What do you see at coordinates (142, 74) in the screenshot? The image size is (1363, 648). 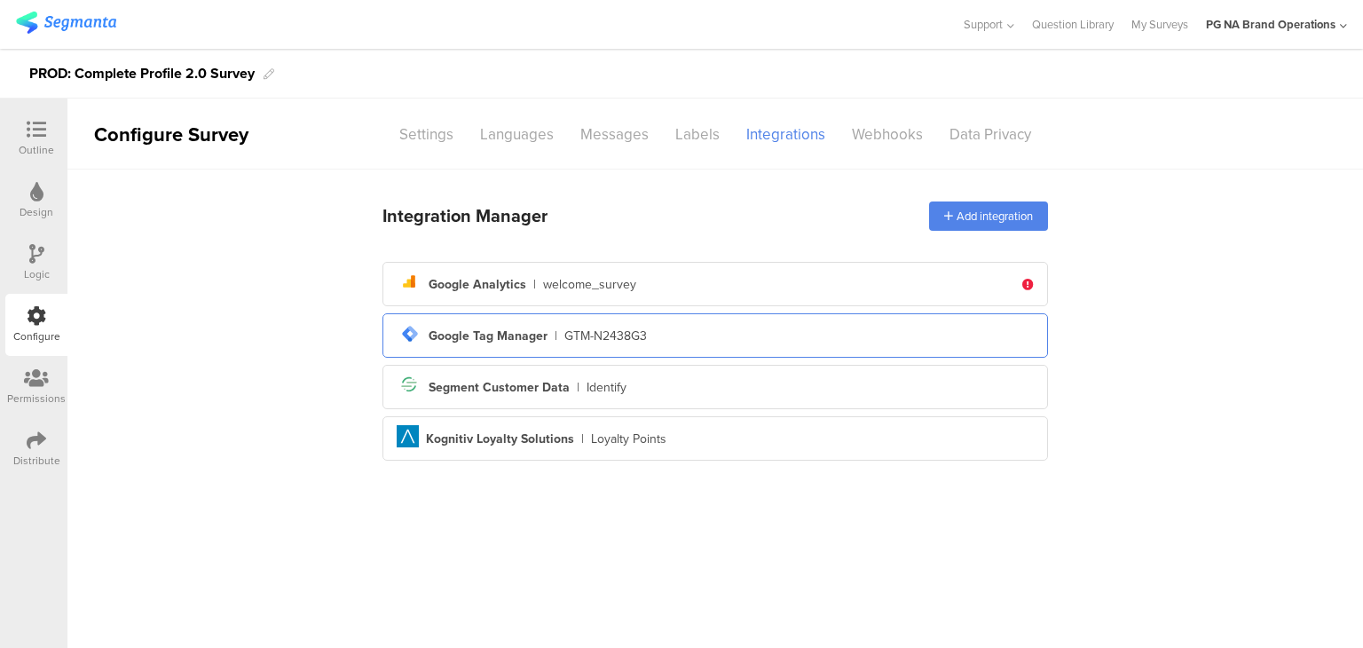 I see `div: PROD: Complete Profile 2.0 Survey` at bounding box center [142, 74].